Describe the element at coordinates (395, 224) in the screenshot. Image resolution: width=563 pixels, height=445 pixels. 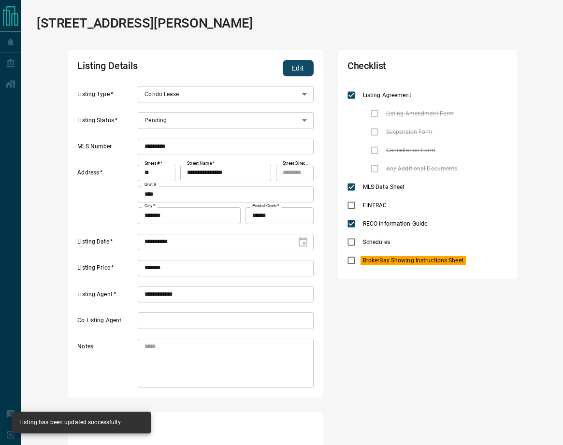
I see `span: RECO Information Guide` at that location.